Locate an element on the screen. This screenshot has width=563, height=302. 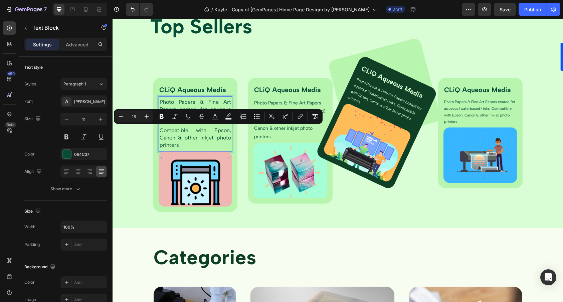
div: Publish is located at coordinates (533, 9).